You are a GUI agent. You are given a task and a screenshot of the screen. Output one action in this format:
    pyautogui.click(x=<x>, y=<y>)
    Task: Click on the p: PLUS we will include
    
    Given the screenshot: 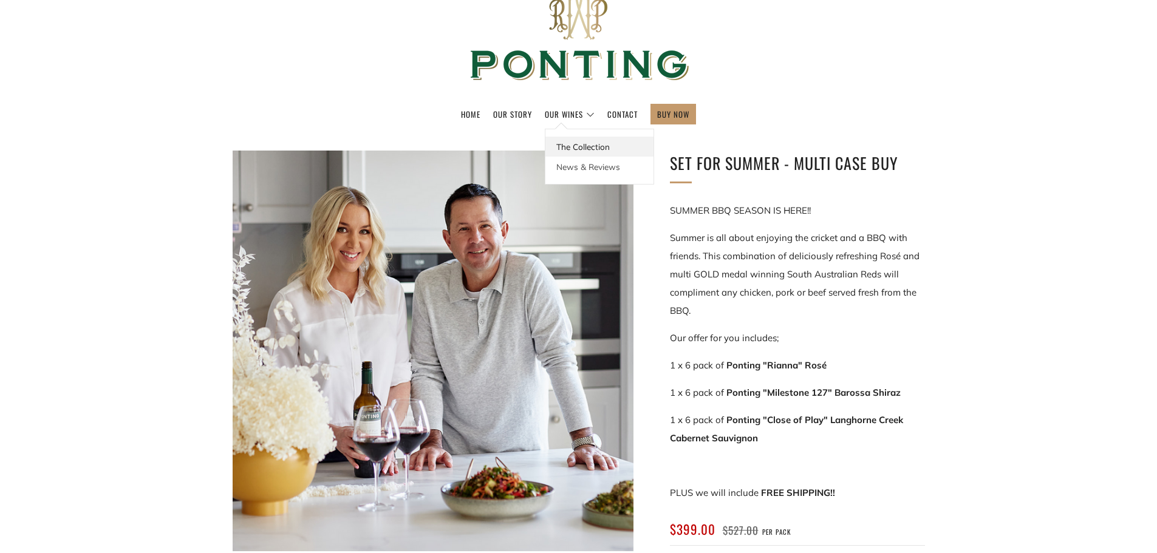 What is the action you would take?
    pyautogui.click(x=798, y=493)
    